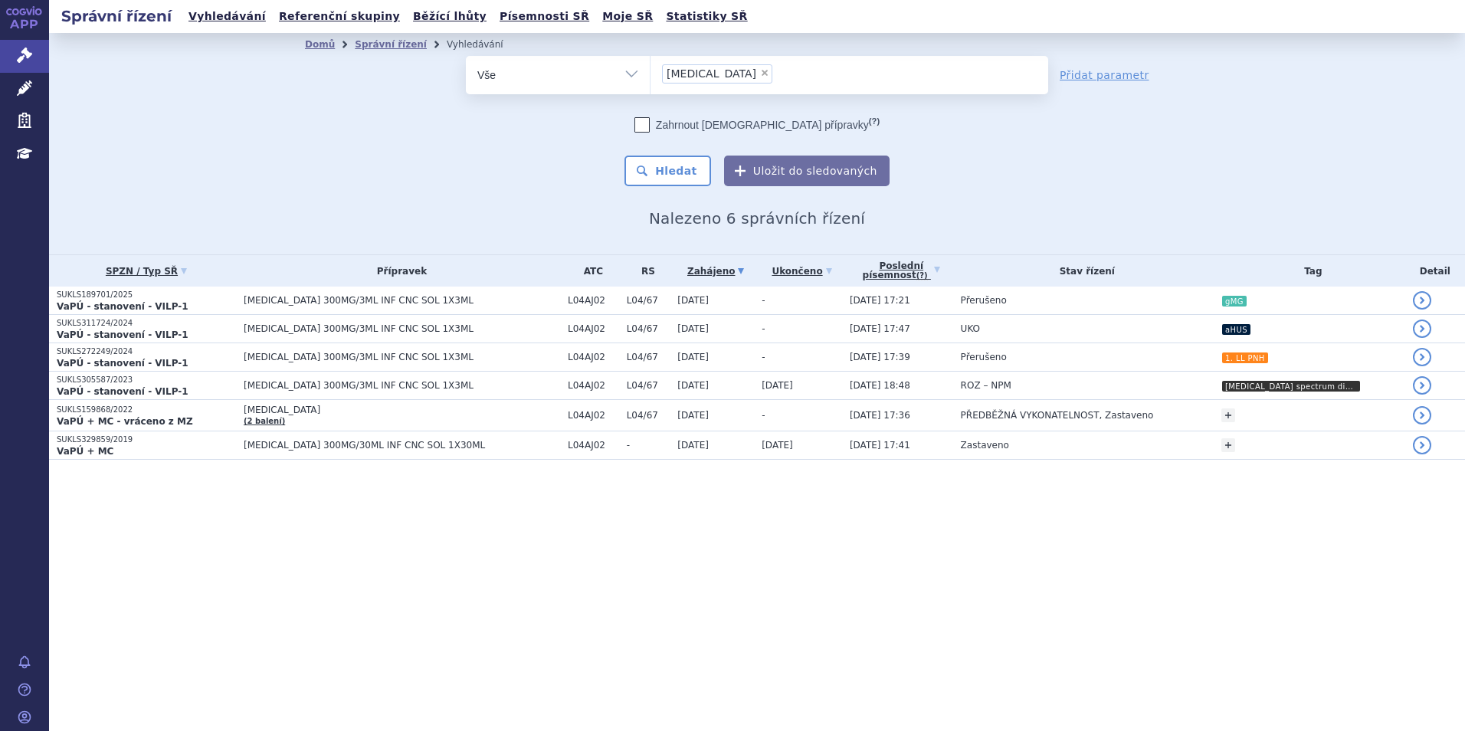 The width and height of the screenshot is (1465, 731). Describe the element at coordinates (146, 352) in the screenshot. I see `p: SUKLS272249/2024` at that location.